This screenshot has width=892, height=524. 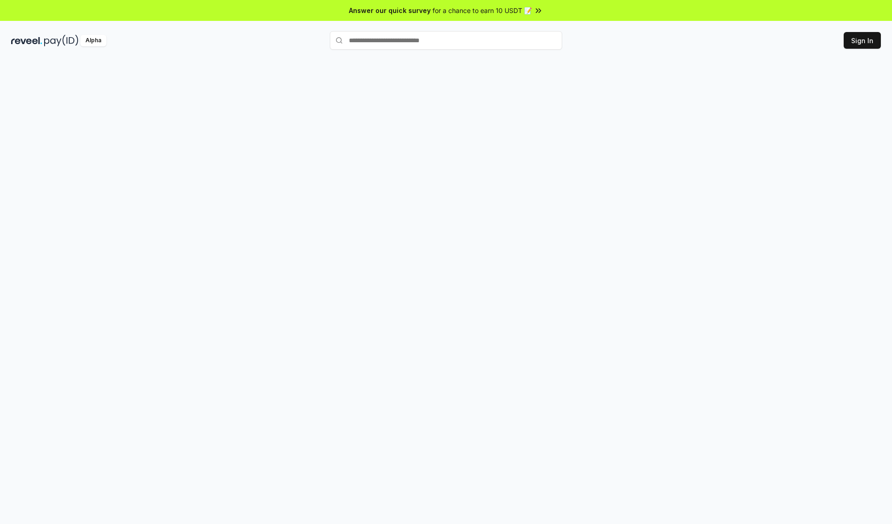 I want to click on div: Alpha, so click(x=93, y=40).